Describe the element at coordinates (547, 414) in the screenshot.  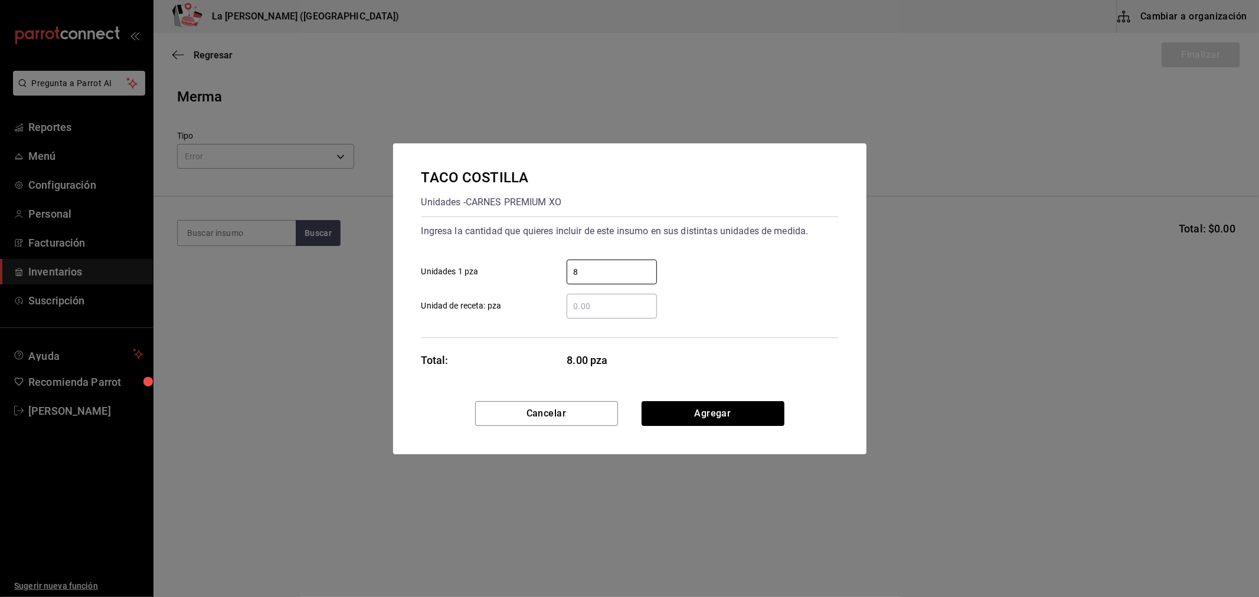
I see `button: Cancelar` at that location.